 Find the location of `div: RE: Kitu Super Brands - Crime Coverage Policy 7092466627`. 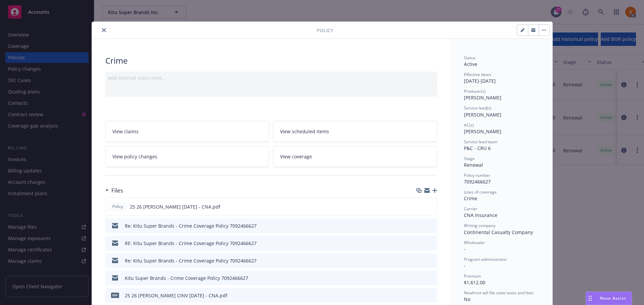

div: RE: Kitu Super Brands - Crime Coverage Policy 7092466627 is located at coordinates (190, 243).